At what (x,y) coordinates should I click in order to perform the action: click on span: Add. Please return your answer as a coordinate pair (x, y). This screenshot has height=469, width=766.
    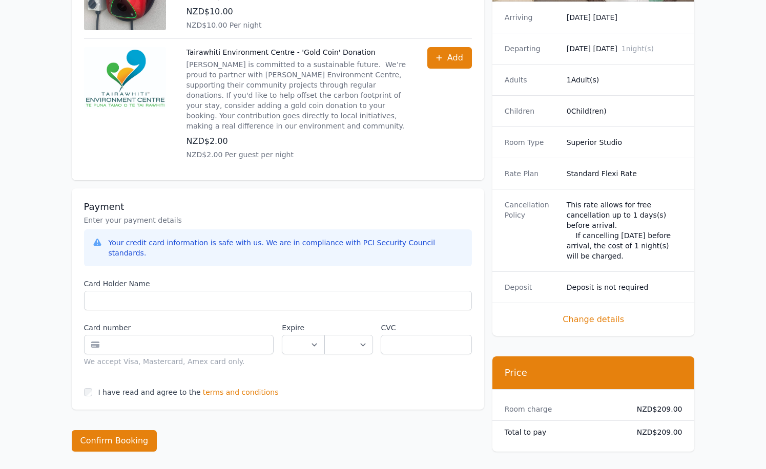
    Looking at the image, I should click on (455, 58).